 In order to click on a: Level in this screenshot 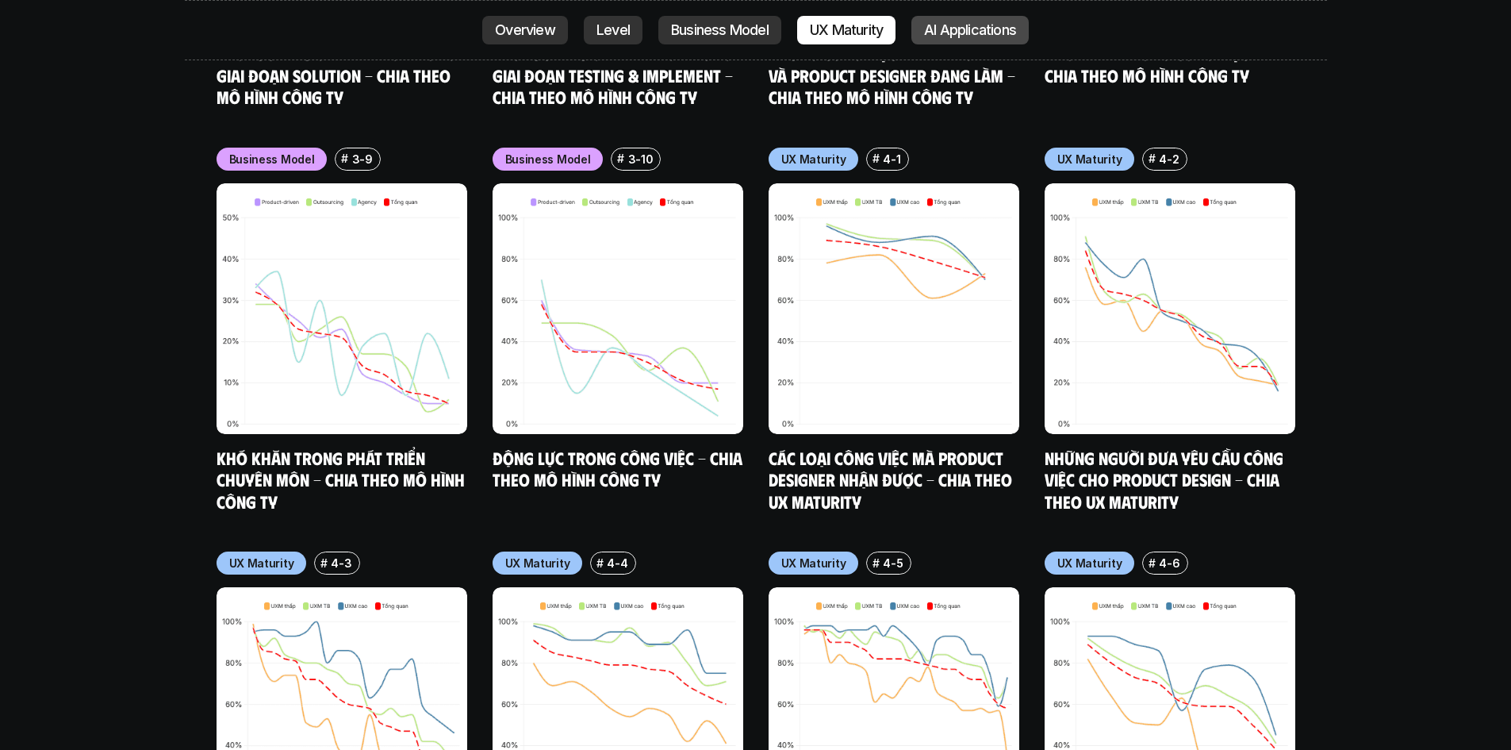, I will do `click(613, 30)`.